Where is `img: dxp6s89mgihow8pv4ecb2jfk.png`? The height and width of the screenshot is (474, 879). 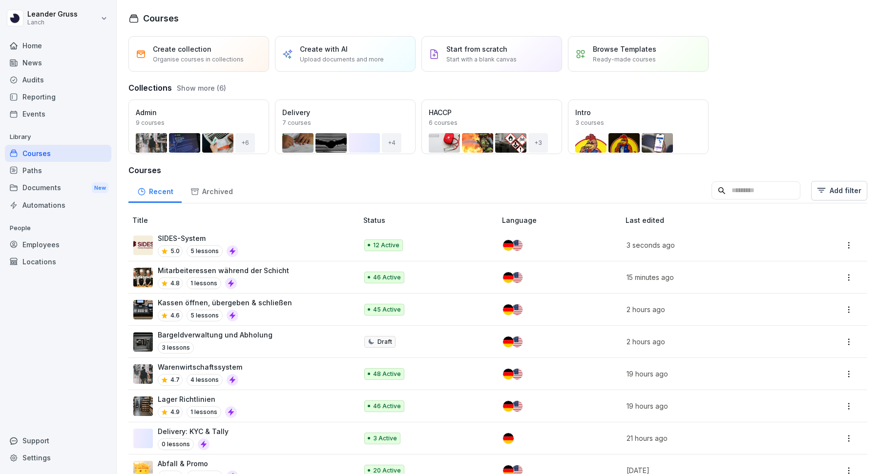 img: dxp6s89mgihow8pv4ecb2jfk.png is located at coordinates (143, 246).